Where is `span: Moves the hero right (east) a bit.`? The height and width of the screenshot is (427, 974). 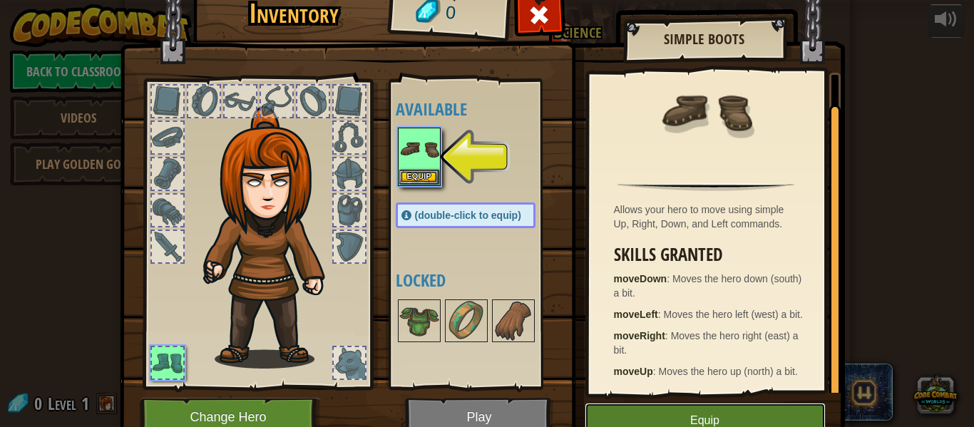 span: Moves the hero right (east) a bit. is located at coordinates (706, 343).